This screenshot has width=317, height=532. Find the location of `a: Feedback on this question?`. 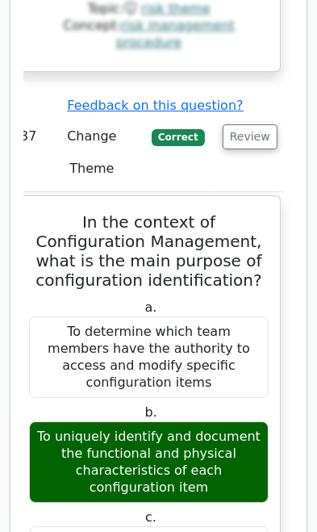

a: Feedback on this question? is located at coordinates (155, 105).